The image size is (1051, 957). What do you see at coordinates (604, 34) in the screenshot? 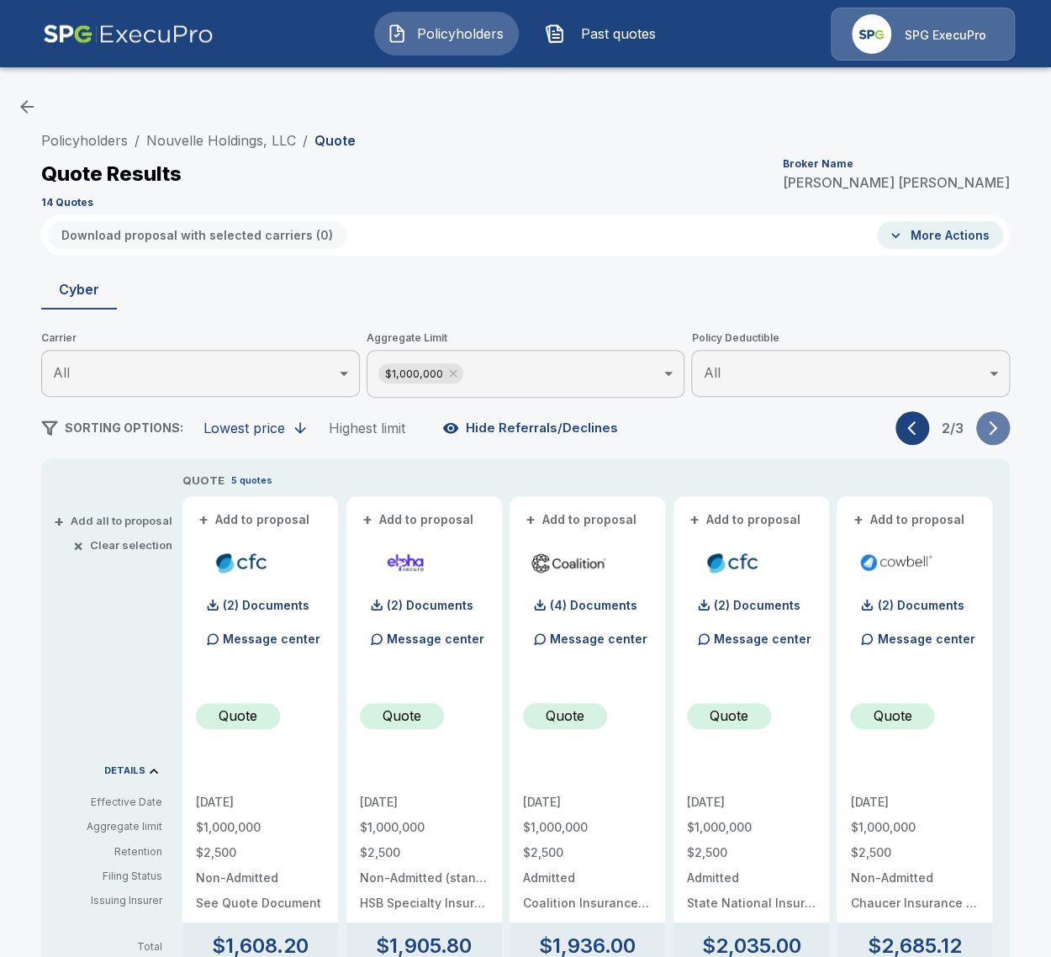
I see `a: Past quotes IconPast quotes` at bounding box center [604, 34].